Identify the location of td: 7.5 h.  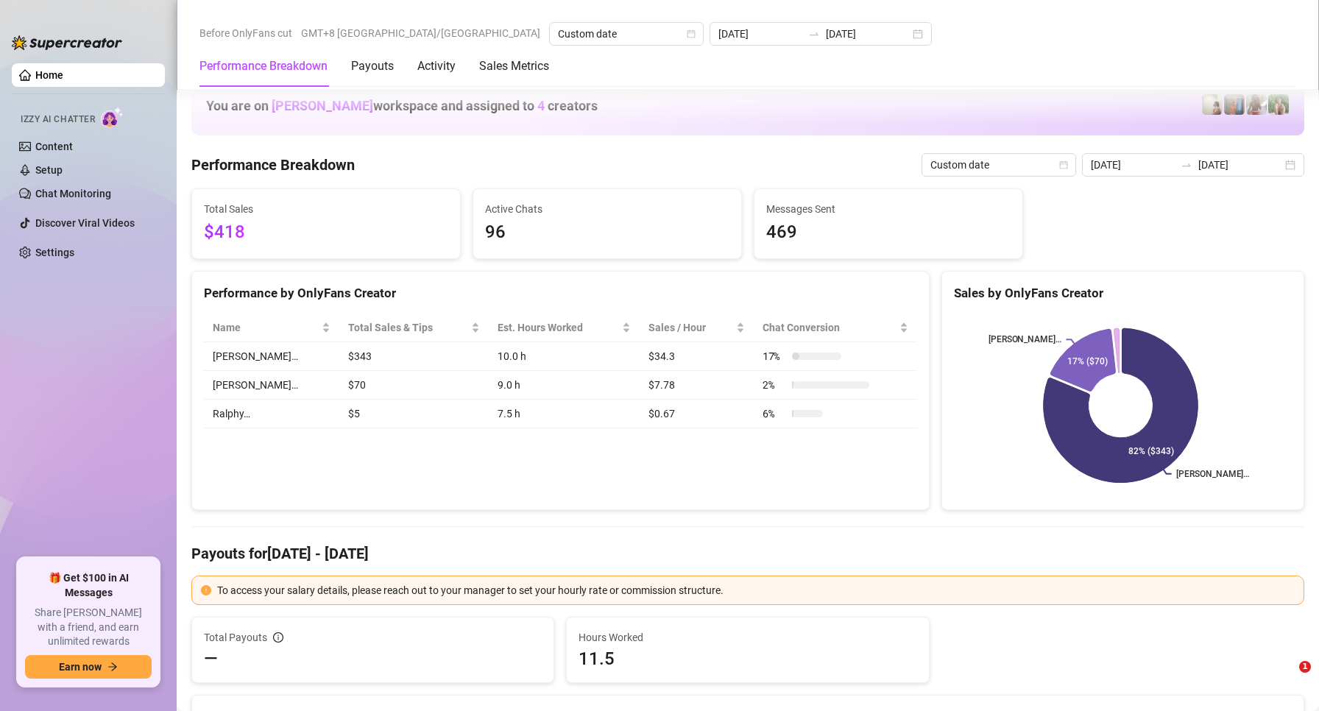
(564, 414).